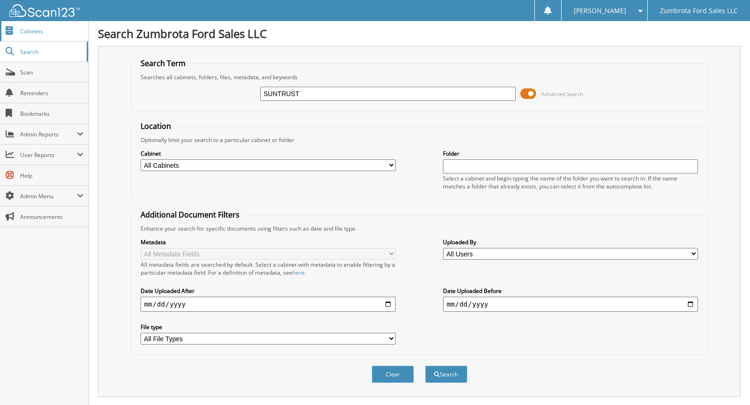 The width and height of the screenshot is (750, 405). What do you see at coordinates (446, 374) in the screenshot?
I see `button: Search` at bounding box center [446, 374].